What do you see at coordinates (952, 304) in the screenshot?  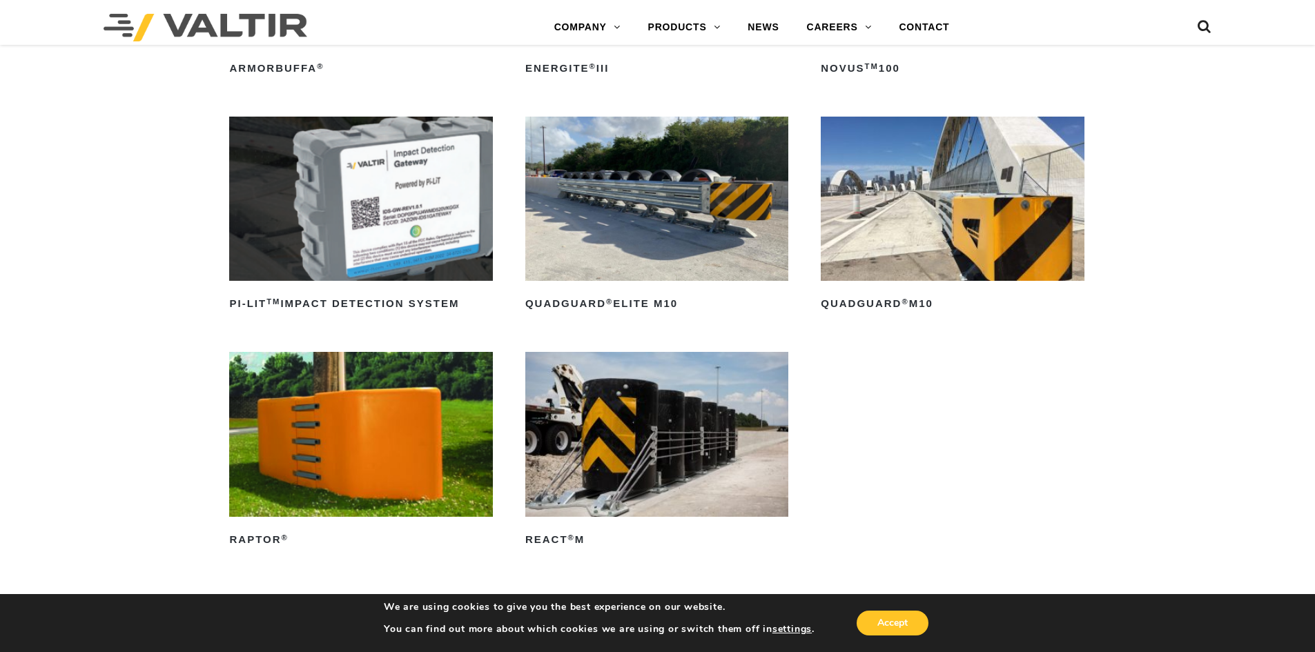 I see `h2: QuadGuard M10` at bounding box center [952, 304].